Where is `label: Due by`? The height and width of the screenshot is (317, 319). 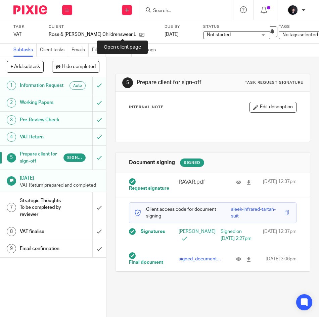
label: Due by is located at coordinates (180, 27).